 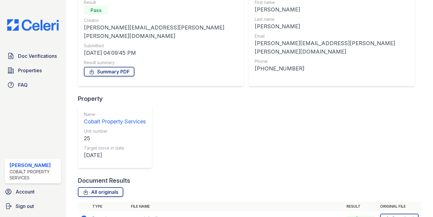 What do you see at coordinates (33, 206) in the screenshot?
I see `a: Sign out` at bounding box center [33, 206].